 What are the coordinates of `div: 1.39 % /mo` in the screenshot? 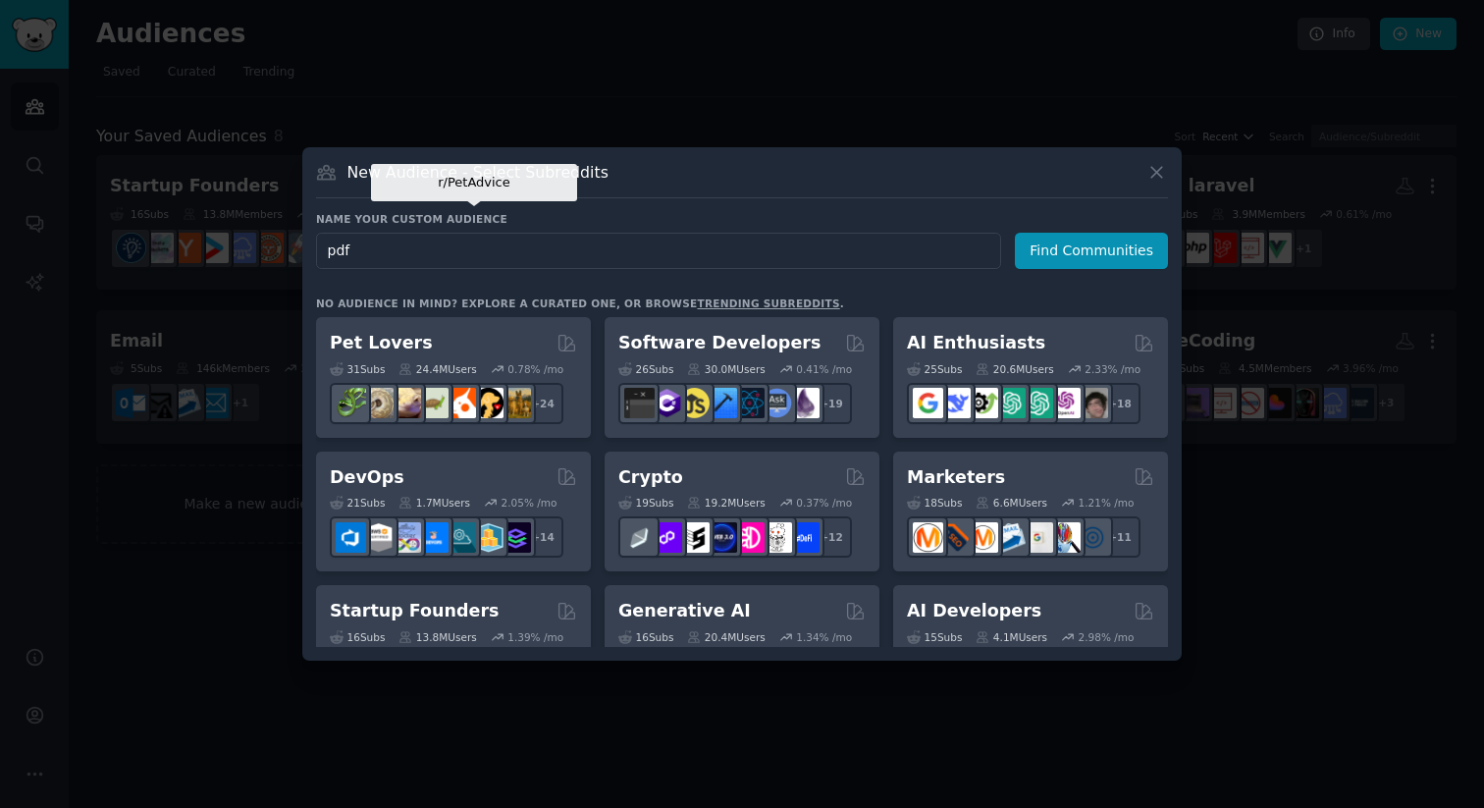 It's located at (535, 637).